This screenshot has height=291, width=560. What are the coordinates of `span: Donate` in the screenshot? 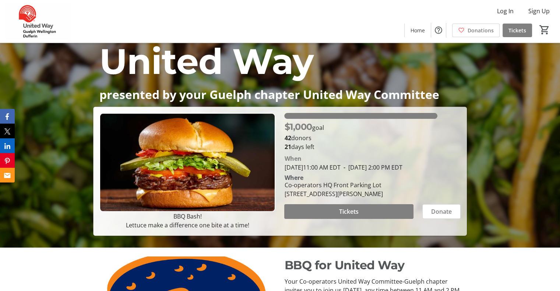 It's located at (441, 212).